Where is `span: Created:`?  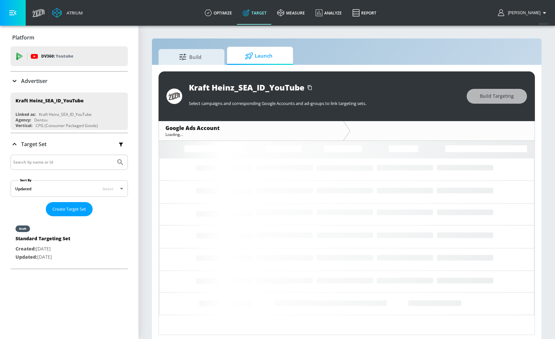 span: Created: is located at coordinates (26, 249).